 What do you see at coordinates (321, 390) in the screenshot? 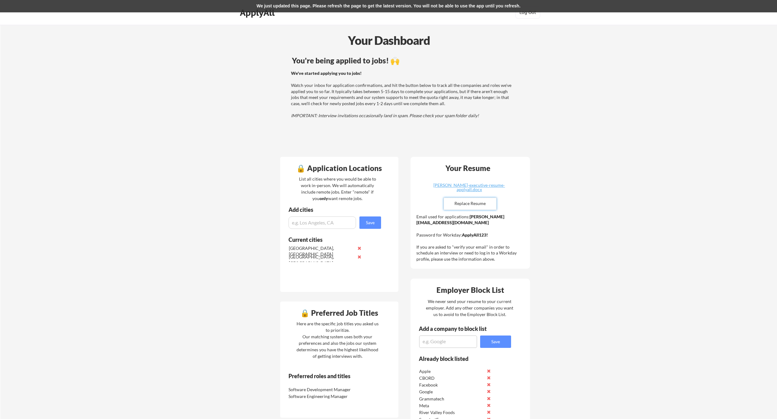
I see `div: Software Development Manager` at bounding box center [321, 390].